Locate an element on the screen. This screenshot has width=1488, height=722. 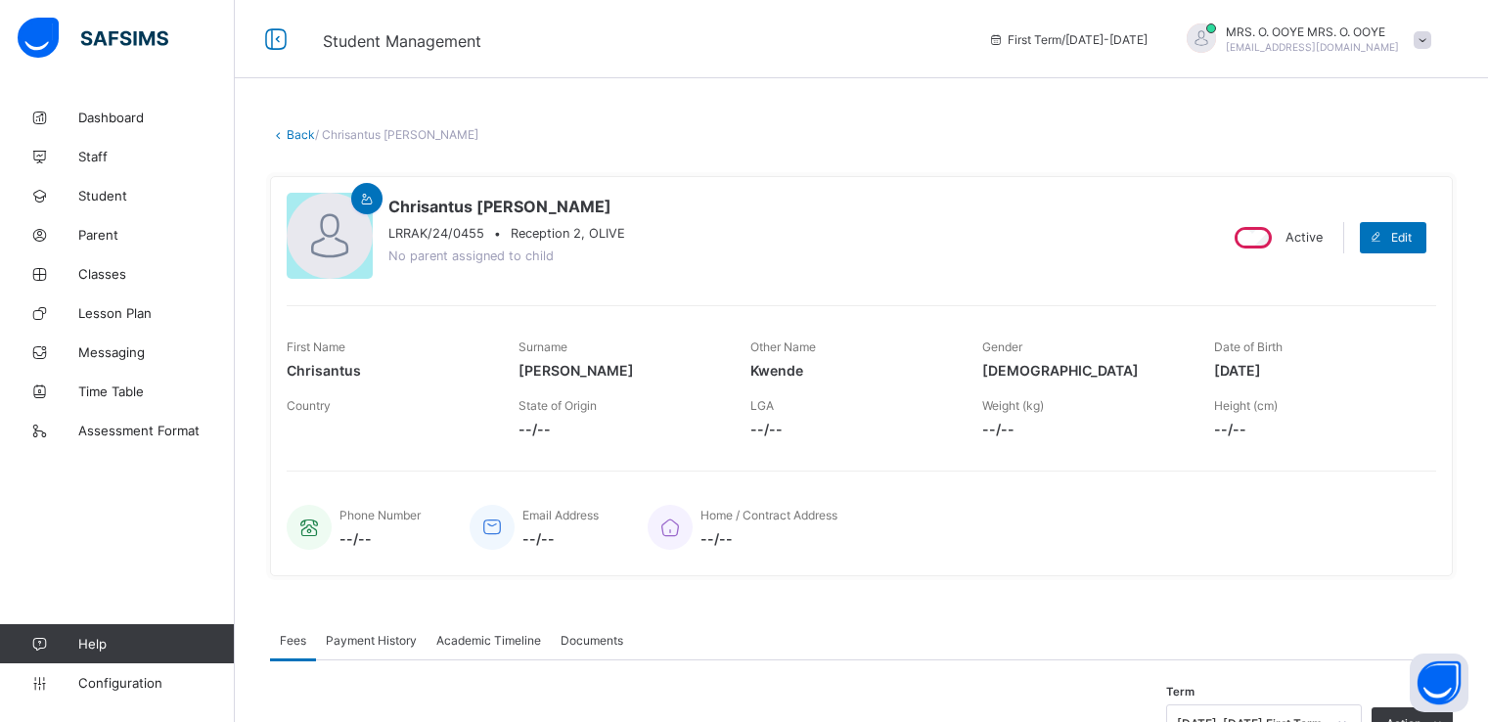
button: Open asap is located at coordinates (1439, 683).